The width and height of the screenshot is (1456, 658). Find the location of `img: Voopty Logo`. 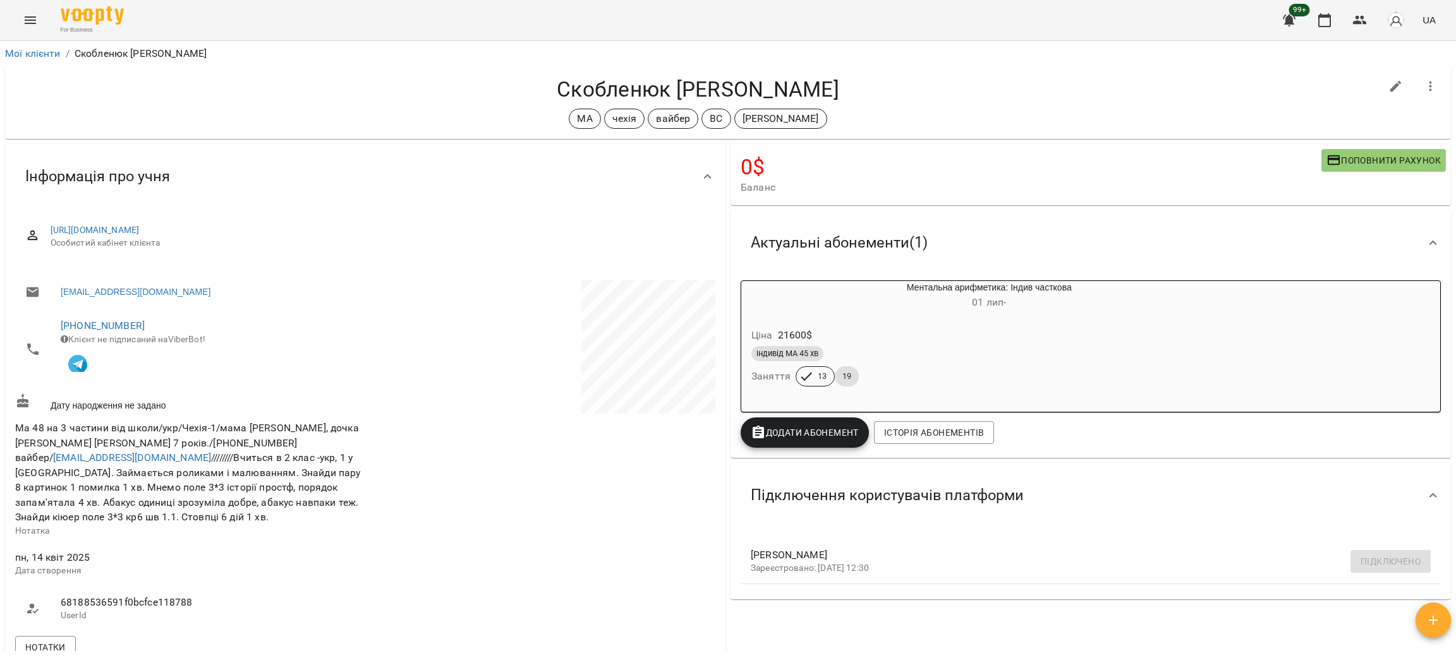

img: Voopty Logo is located at coordinates (92, 15).